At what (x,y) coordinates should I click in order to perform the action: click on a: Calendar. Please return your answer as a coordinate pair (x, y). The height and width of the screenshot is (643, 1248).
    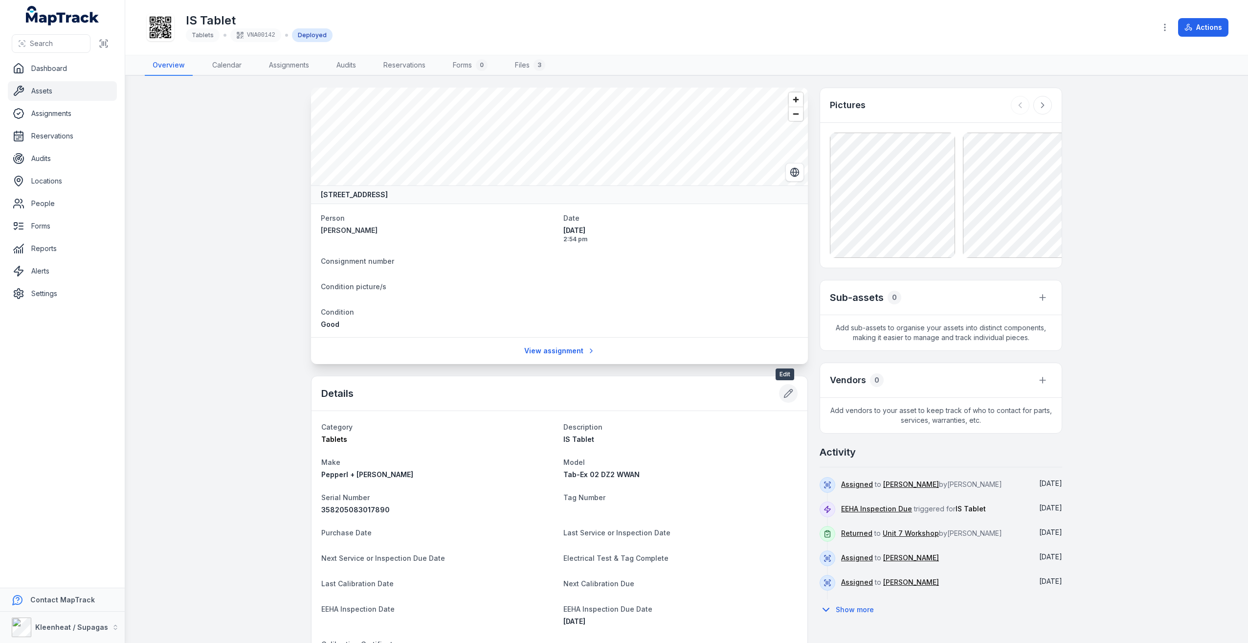
    Looking at the image, I should click on (227, 66).